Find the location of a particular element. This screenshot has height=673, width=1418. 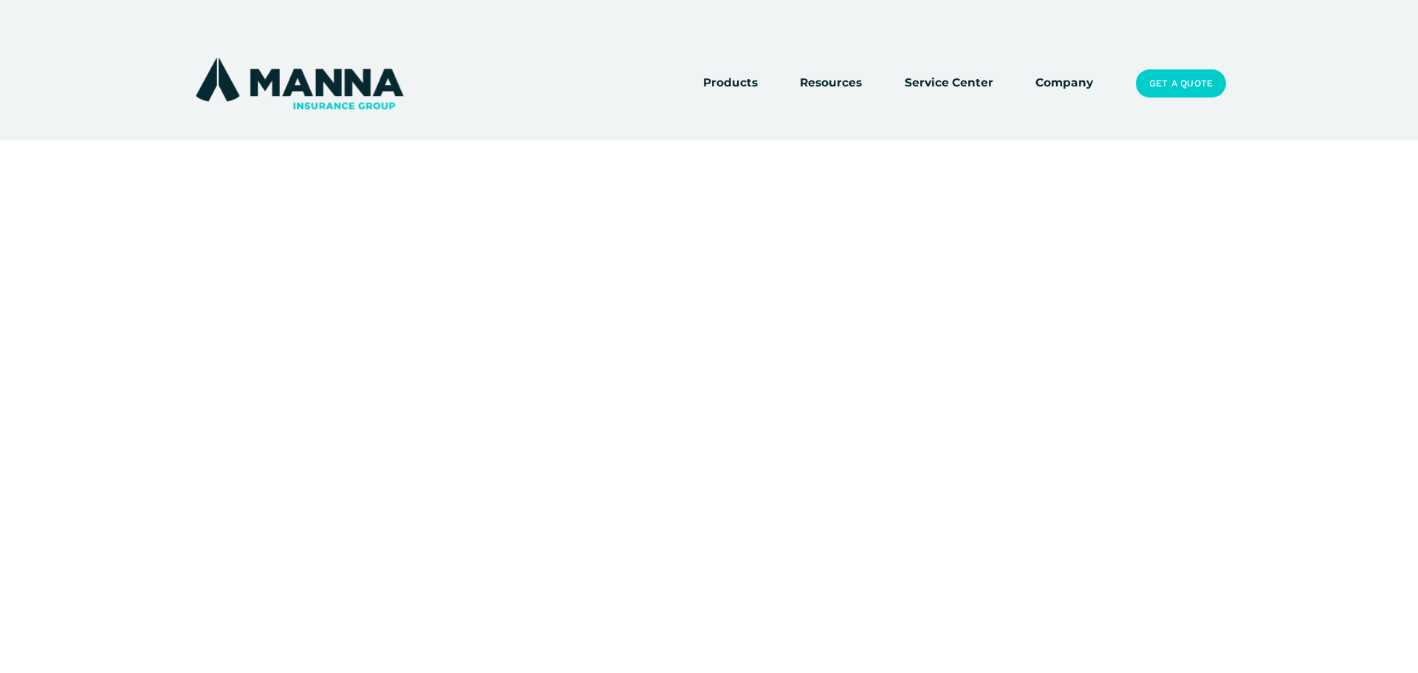

span: Products is located at coordinates (730, 83).